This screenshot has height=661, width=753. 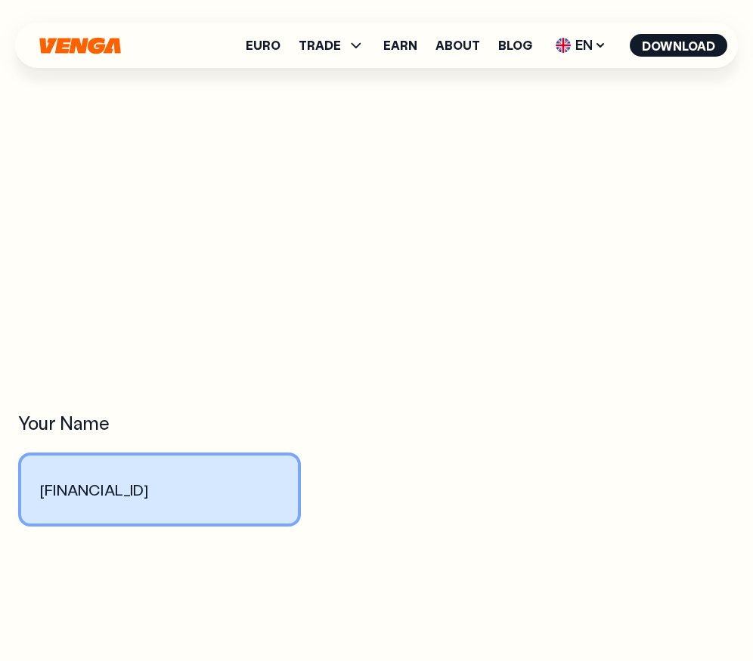 I want to click on a: About, so click(x=457, y=45).